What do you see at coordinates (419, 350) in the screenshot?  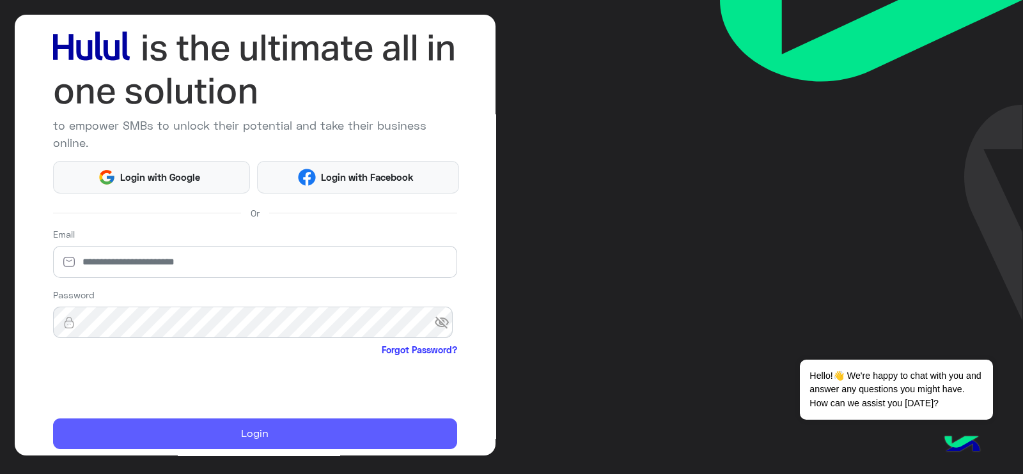 I see `a: Forgot Password?` at bounding box center [419, 350].